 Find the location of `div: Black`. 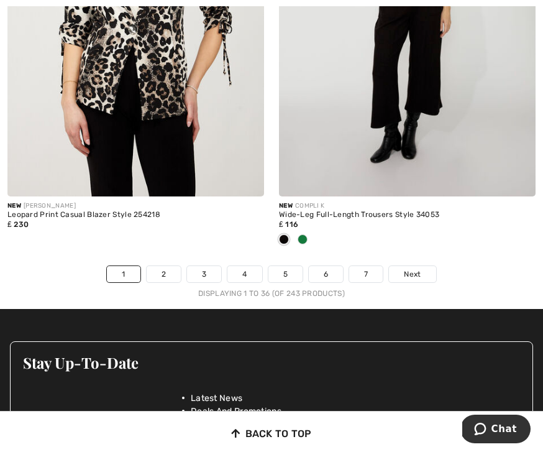

div: Black is located at coordinates (284, 240).